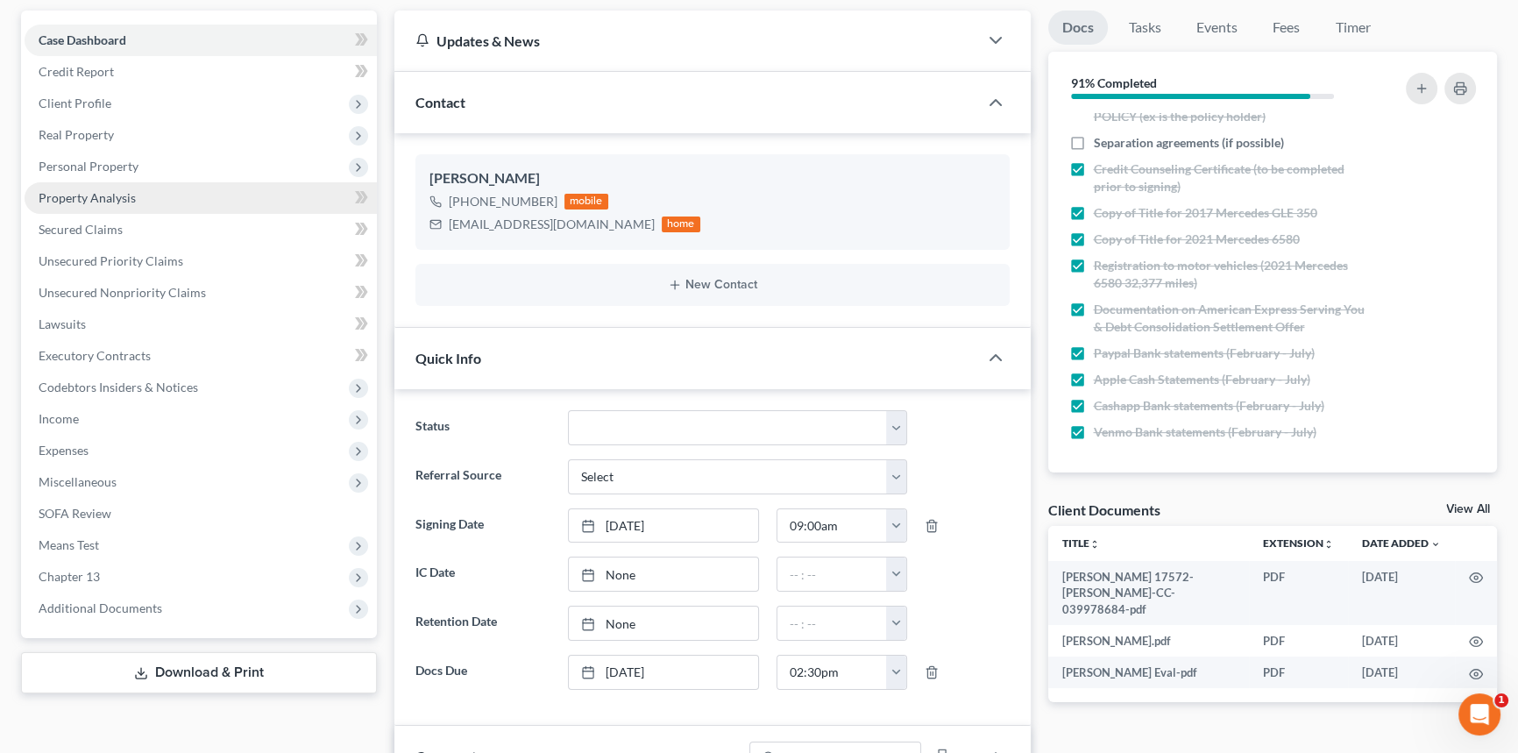  Describe the element at coordinates (1078, 27) in the screenshot. I see `a: Docs` at that location.